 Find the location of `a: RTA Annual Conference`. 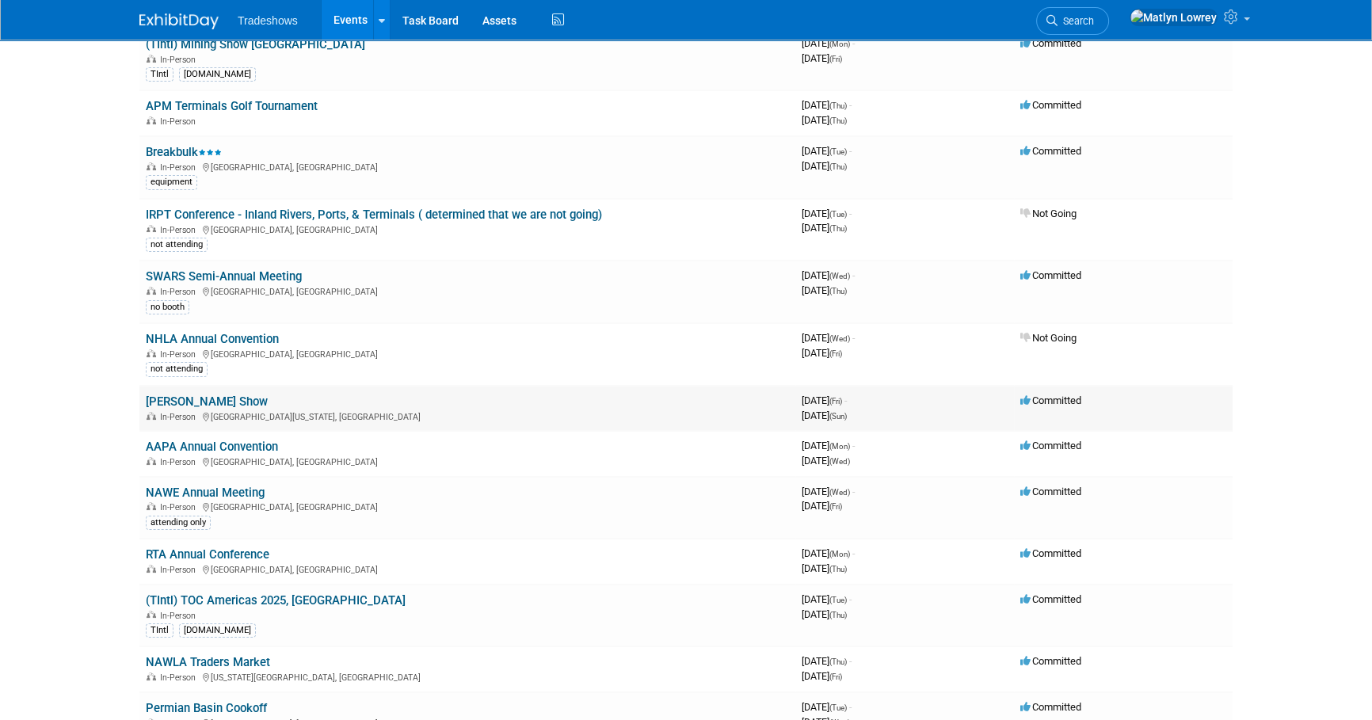

a: RTA Annual Conference is located at coordinates (208, 555).